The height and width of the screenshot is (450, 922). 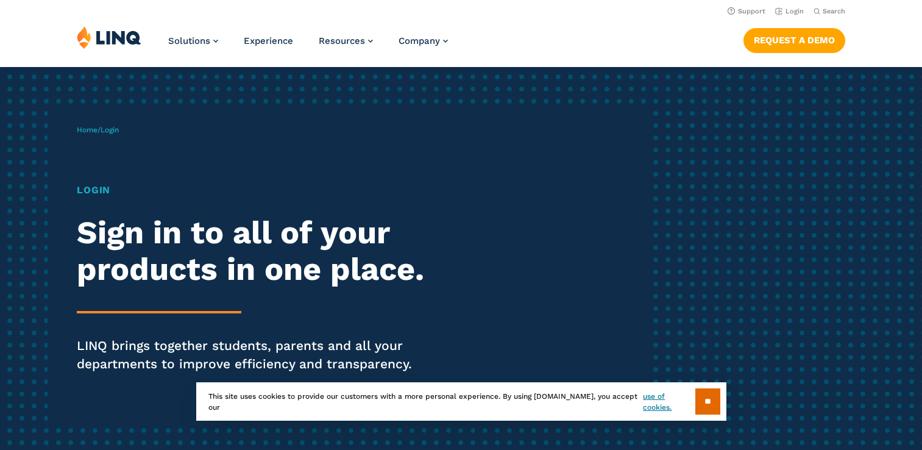 What do you see at coordinates (789, 11) in the screenshot?
I see `a: Login` at bounding box center [789, 11].